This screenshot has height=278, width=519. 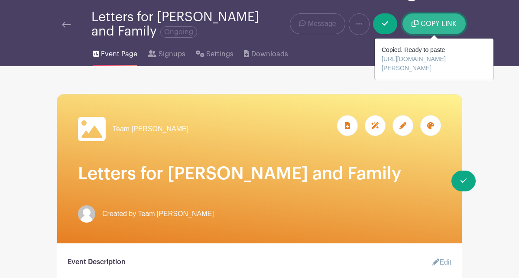 I want to click on h6: Event Description, so click(x=97, y=262).